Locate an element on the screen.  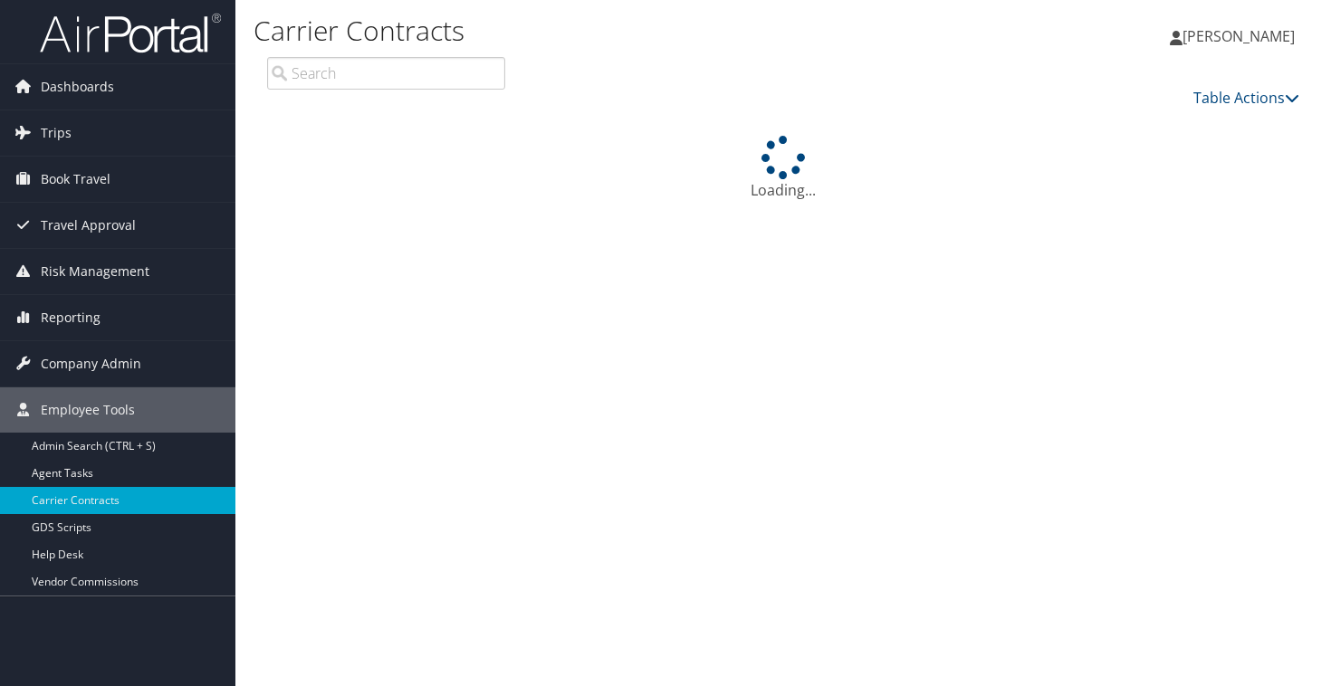
span: Company Admin is located at coordinates (91, 364).